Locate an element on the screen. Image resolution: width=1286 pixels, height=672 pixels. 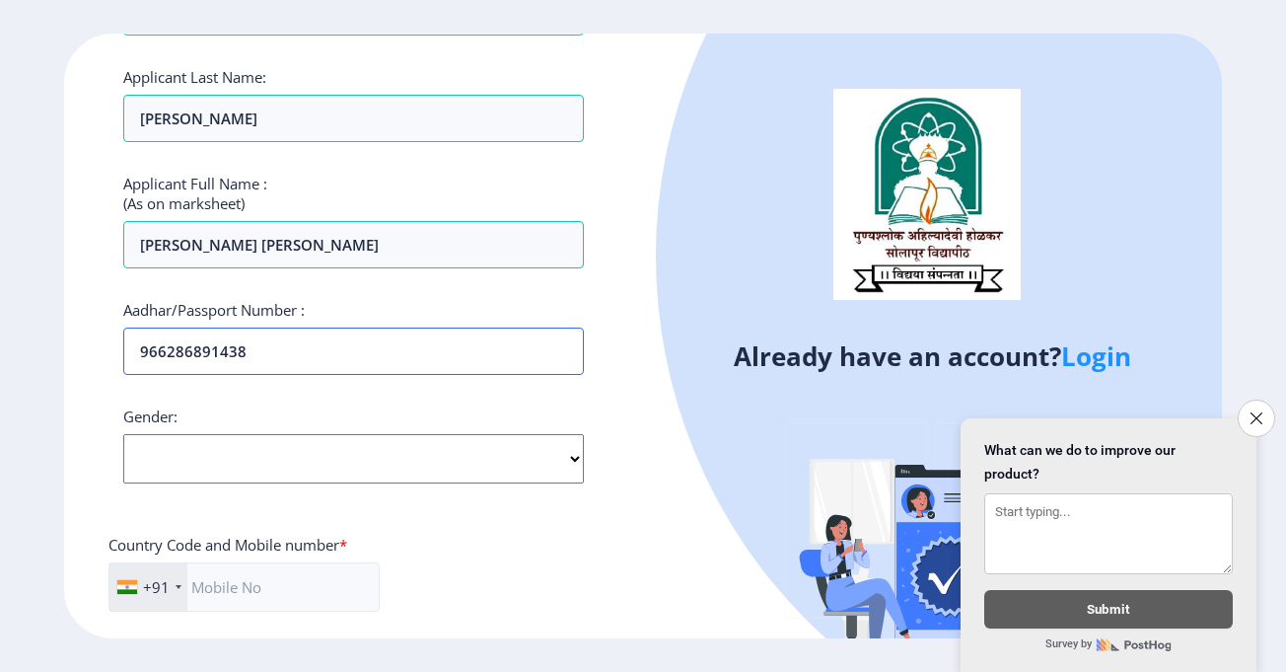
h4: Already have an account? is located at coordinates (932, 356).